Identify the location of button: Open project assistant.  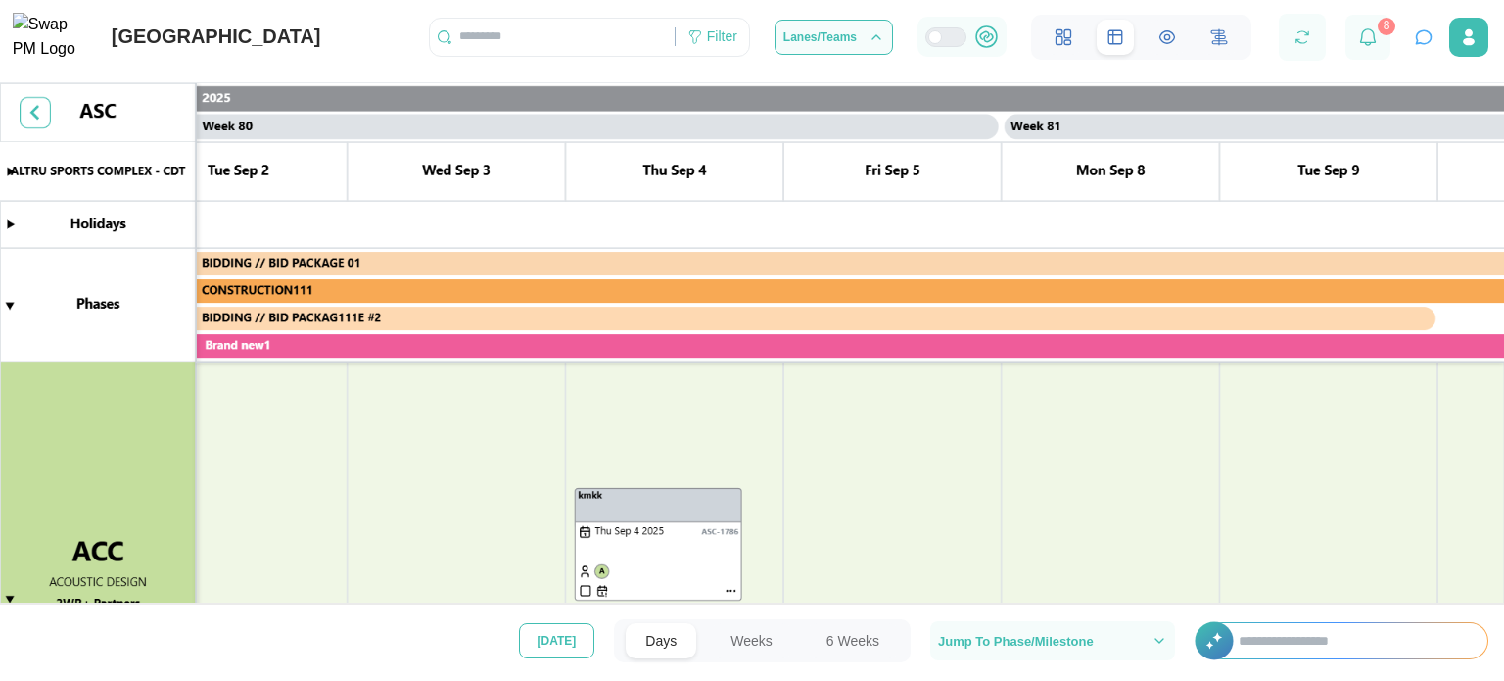
(1424, 37).